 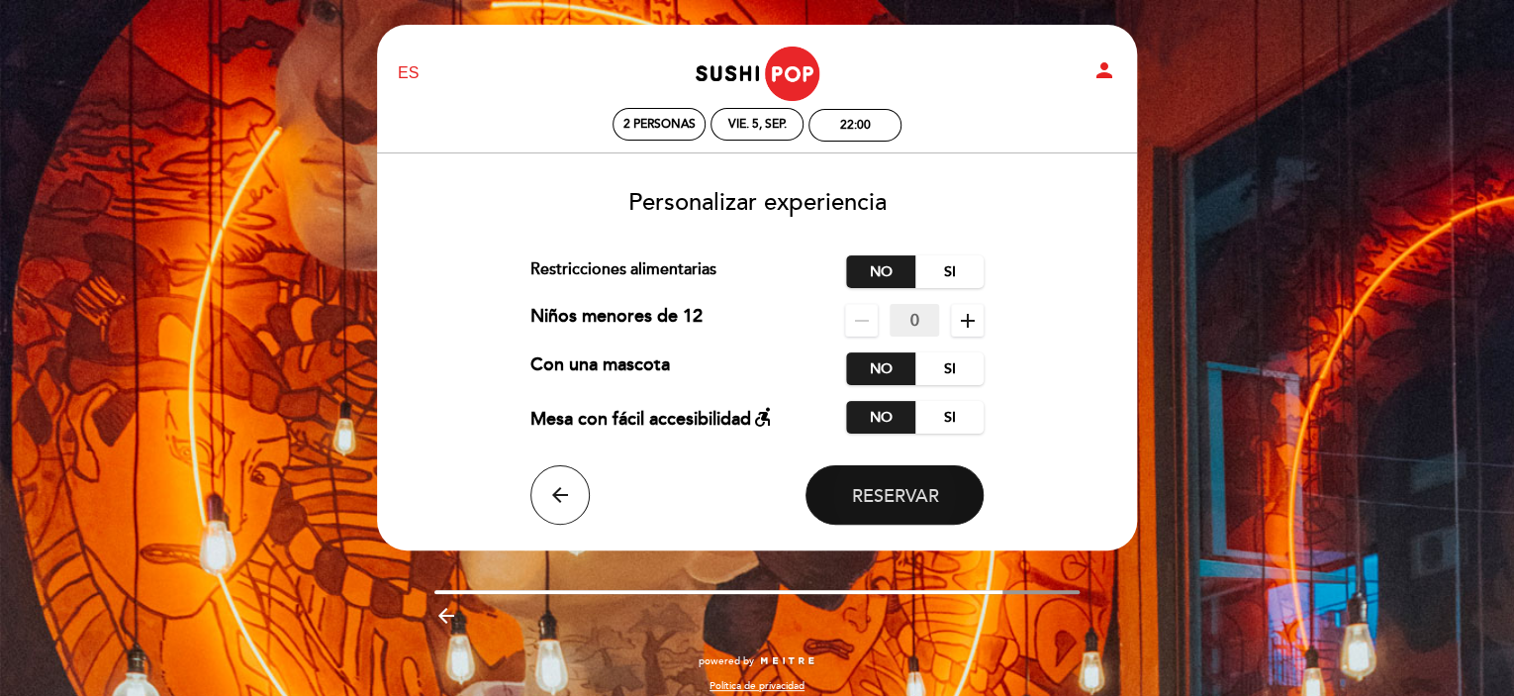 I want to click on div: Restricciones alimentarias, so click(x=689, y=271).